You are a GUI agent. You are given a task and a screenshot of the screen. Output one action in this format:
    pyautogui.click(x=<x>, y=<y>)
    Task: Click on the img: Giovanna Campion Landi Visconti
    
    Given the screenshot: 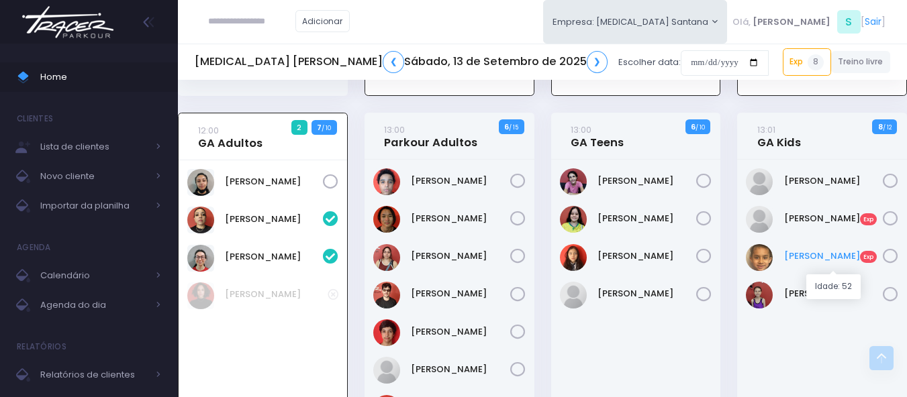 What is the action you would take?
    pyautogui.click(x=573, y=182)
    